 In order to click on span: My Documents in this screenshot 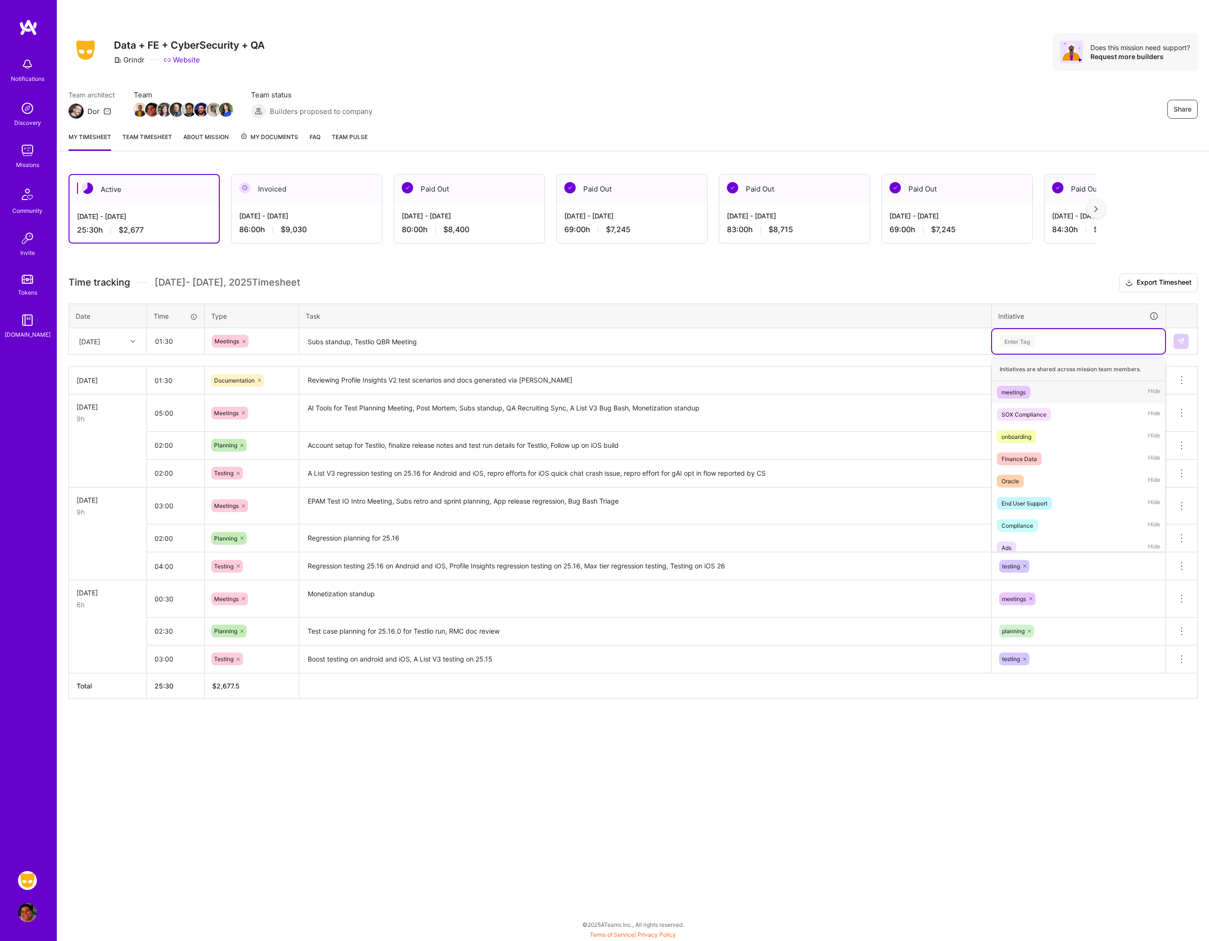, I will do `click(269, 137)`.